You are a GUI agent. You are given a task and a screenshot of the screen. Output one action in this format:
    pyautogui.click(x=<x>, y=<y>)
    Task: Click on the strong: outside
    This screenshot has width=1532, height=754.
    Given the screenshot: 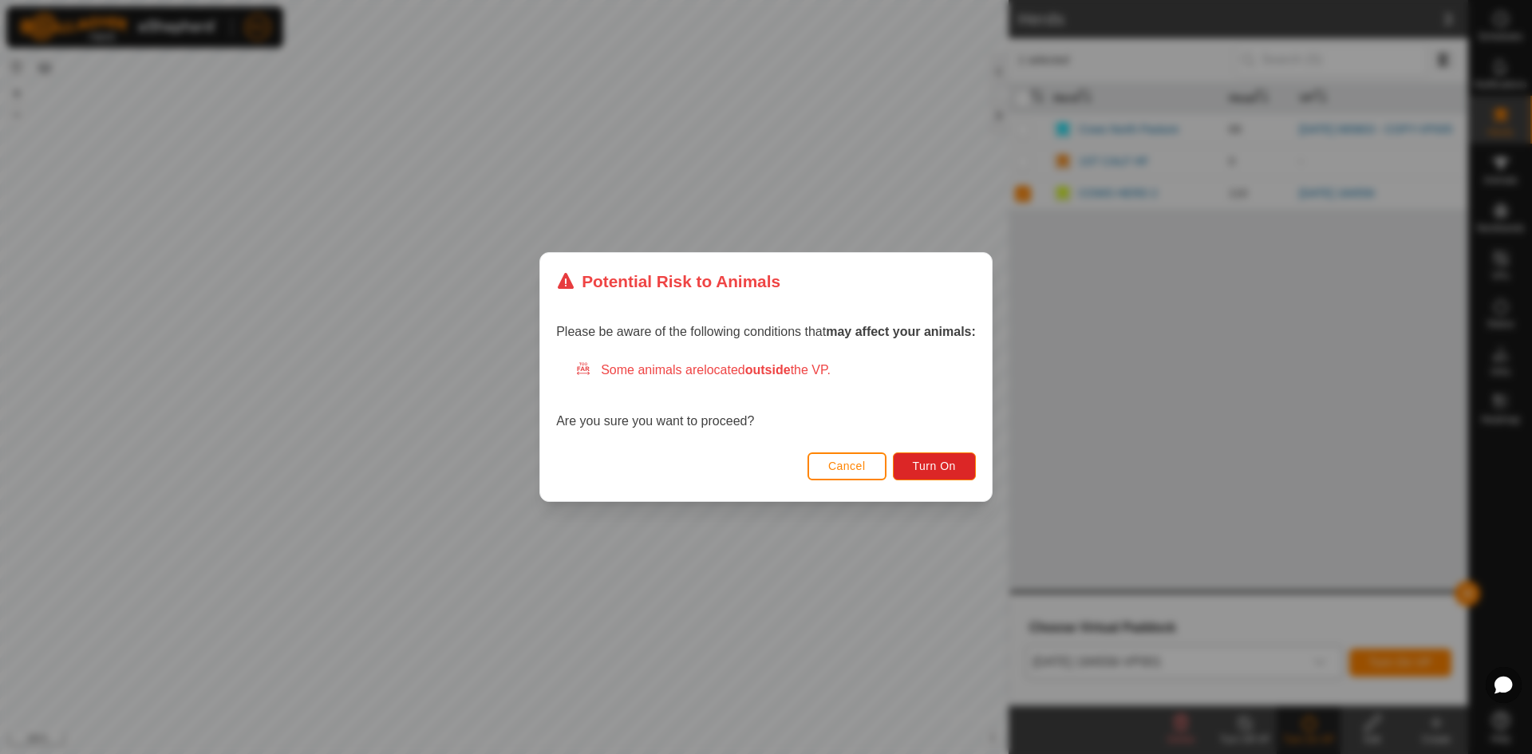 What is the action you would take?
    pyautogui.click(x=768, y=369)
    